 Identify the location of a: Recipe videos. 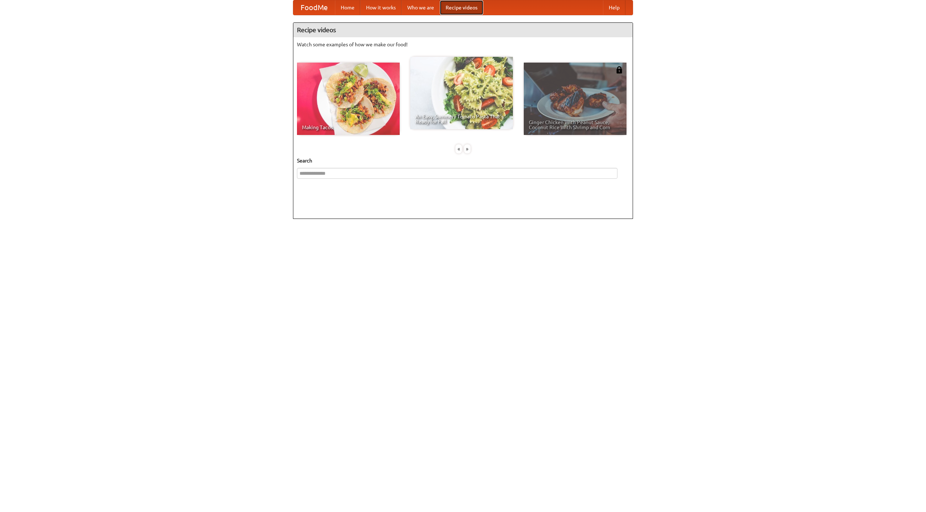
(462, 8).